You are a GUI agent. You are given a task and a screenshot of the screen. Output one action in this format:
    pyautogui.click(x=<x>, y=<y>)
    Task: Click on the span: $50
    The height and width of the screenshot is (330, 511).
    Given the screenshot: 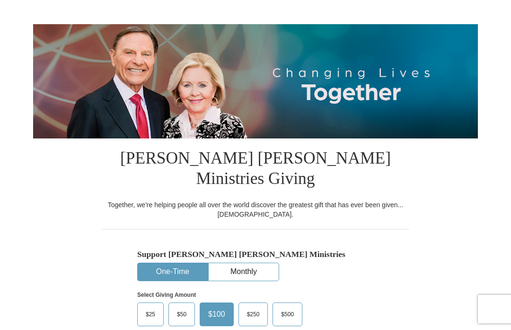 What is the action you would take?
    pyautogui.click(x=182, y=314)
    